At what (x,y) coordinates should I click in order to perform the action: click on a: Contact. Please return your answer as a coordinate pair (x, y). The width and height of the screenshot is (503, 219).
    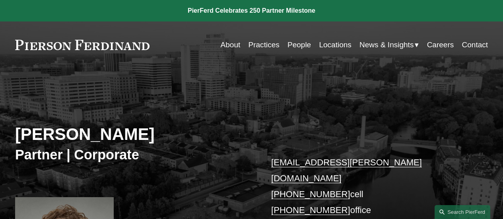
    Looking at the image, I should click on (475, 45).